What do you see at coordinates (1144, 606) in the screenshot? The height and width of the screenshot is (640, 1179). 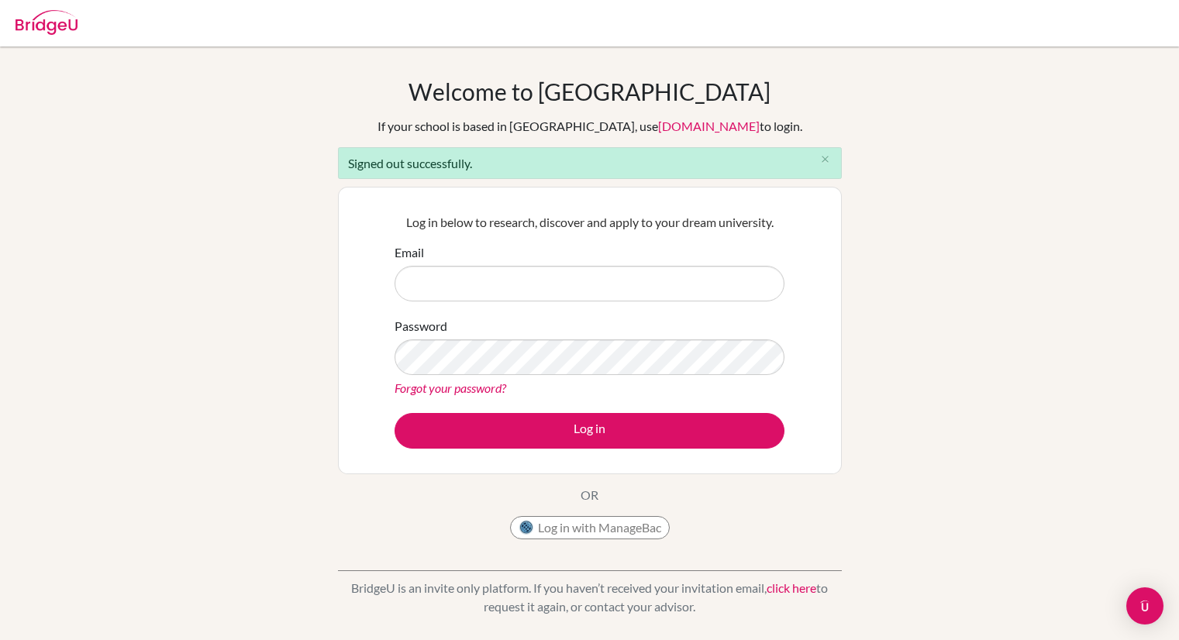 I see `div: Open Intercom Messenger` at bounding box center [1144, 606].